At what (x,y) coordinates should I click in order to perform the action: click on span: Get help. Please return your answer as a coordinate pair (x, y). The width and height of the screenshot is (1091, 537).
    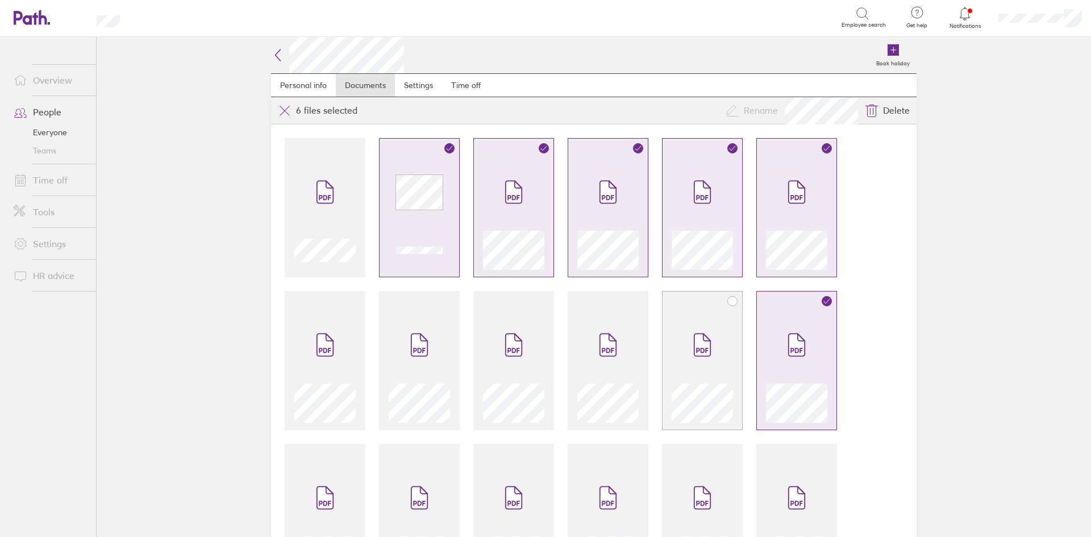
    Looking at the image, I should click on (916, 26).